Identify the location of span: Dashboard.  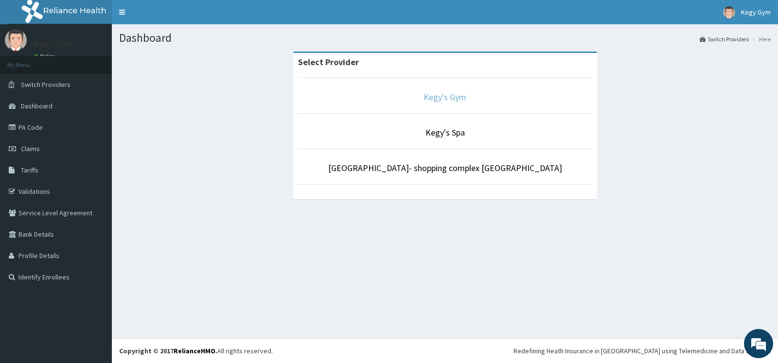
(36, 106).